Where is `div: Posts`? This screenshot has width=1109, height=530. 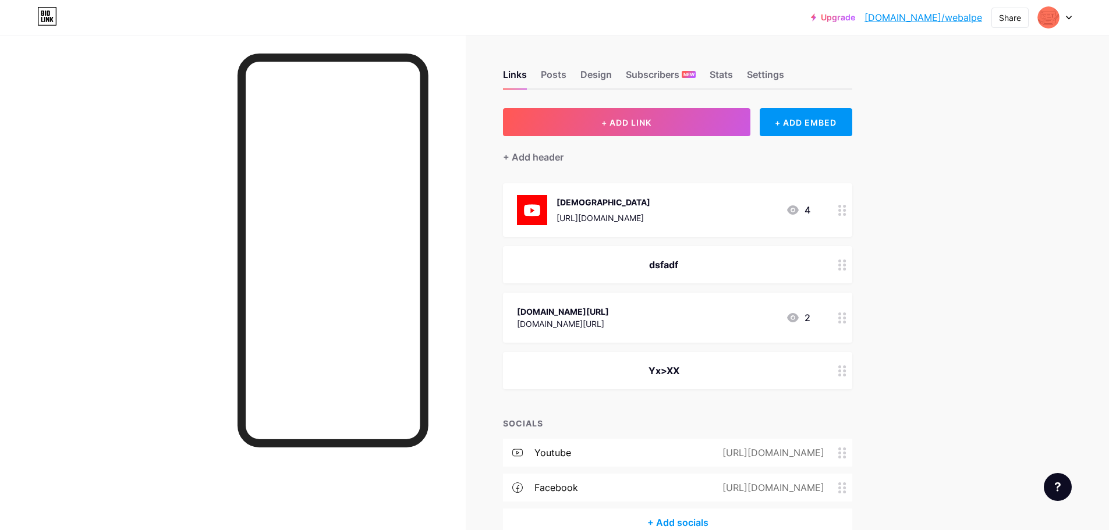 div: Posts is located at coordinates (554, 78).